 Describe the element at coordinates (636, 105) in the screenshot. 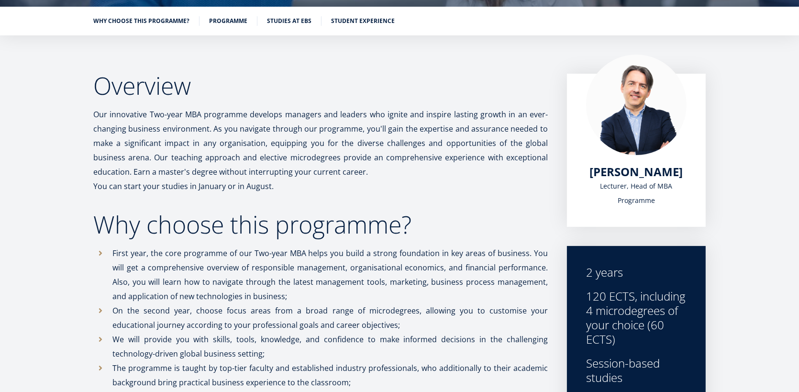

I see `img: Marko Rillo` at that location.